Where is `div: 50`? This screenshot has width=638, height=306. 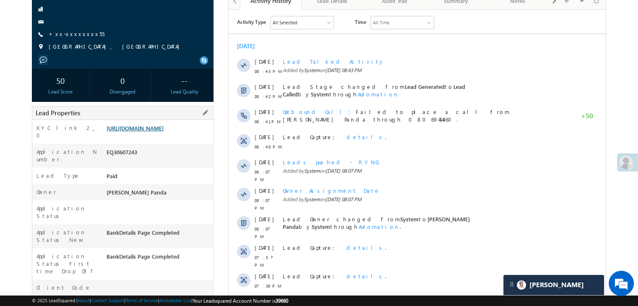
div: 50 is located at coordinates (60, 80).